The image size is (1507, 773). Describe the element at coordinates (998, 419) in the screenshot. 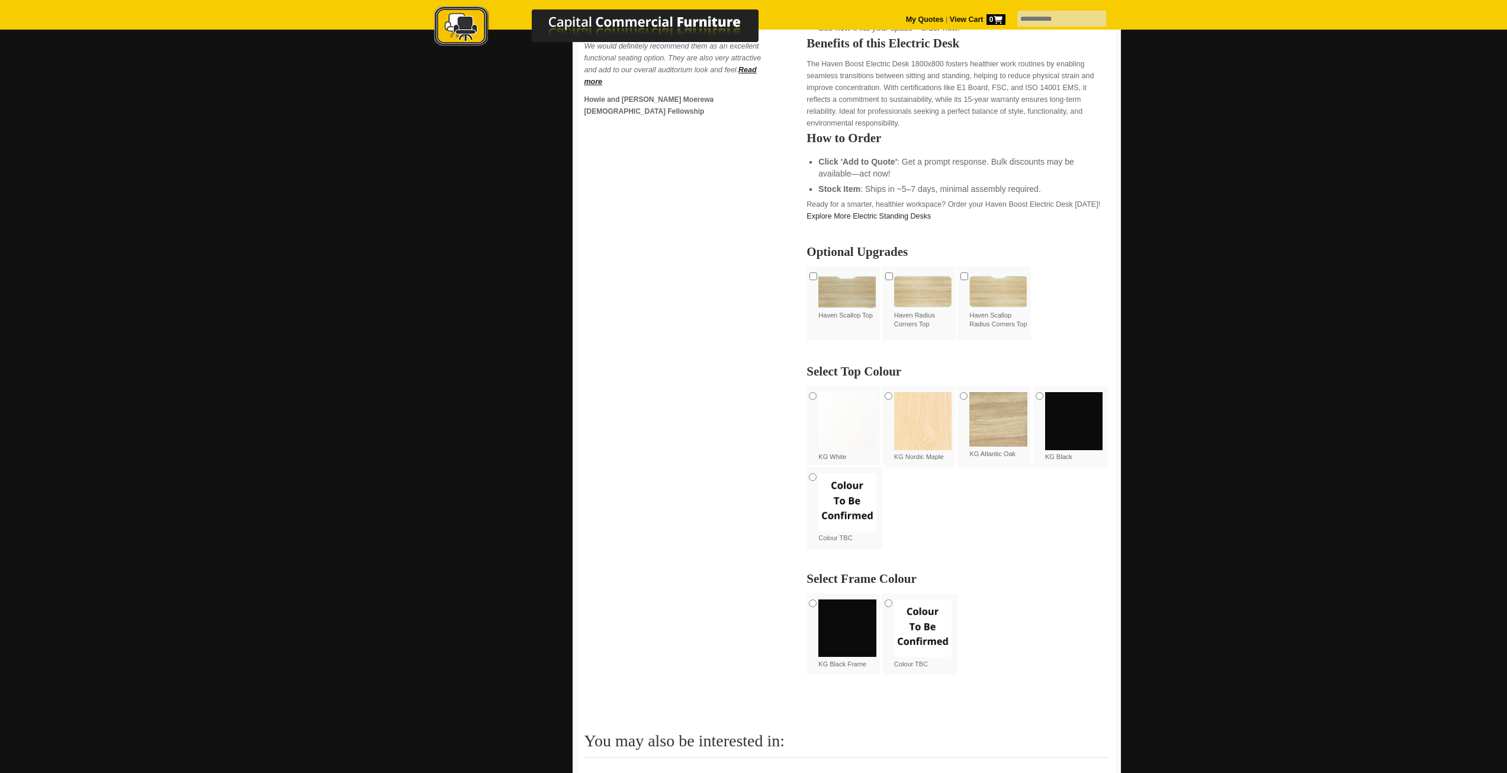

I see `img: KG Atlantic Oak` at that location.